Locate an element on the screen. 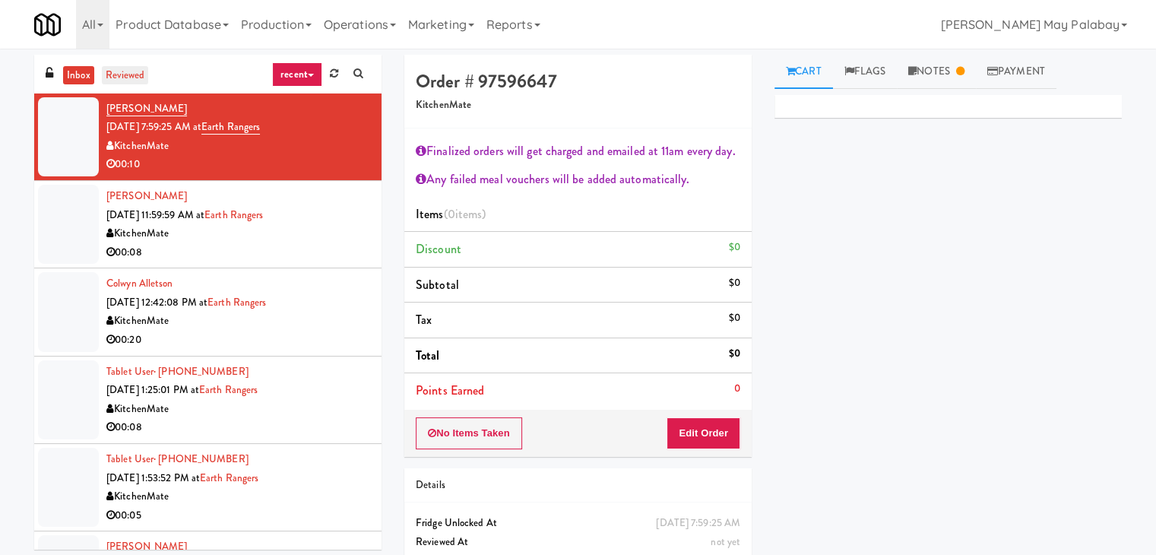  span: Discount is located at coordinates (438, 248).